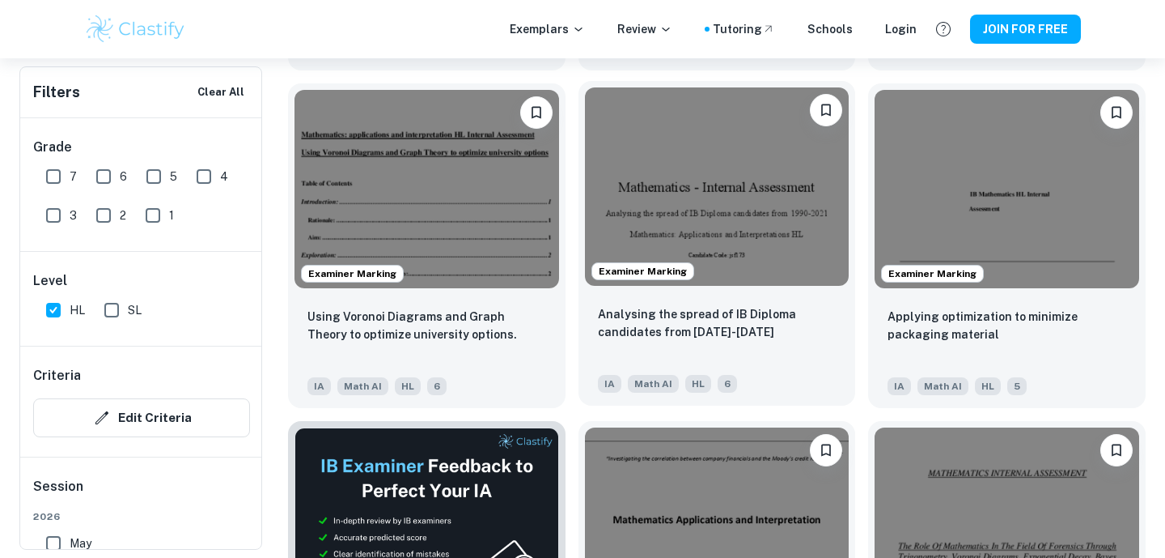  What do you see at coordinates (142, 493) in the screenshot?
I see `h6: Session` at bounding box center [142, 493].